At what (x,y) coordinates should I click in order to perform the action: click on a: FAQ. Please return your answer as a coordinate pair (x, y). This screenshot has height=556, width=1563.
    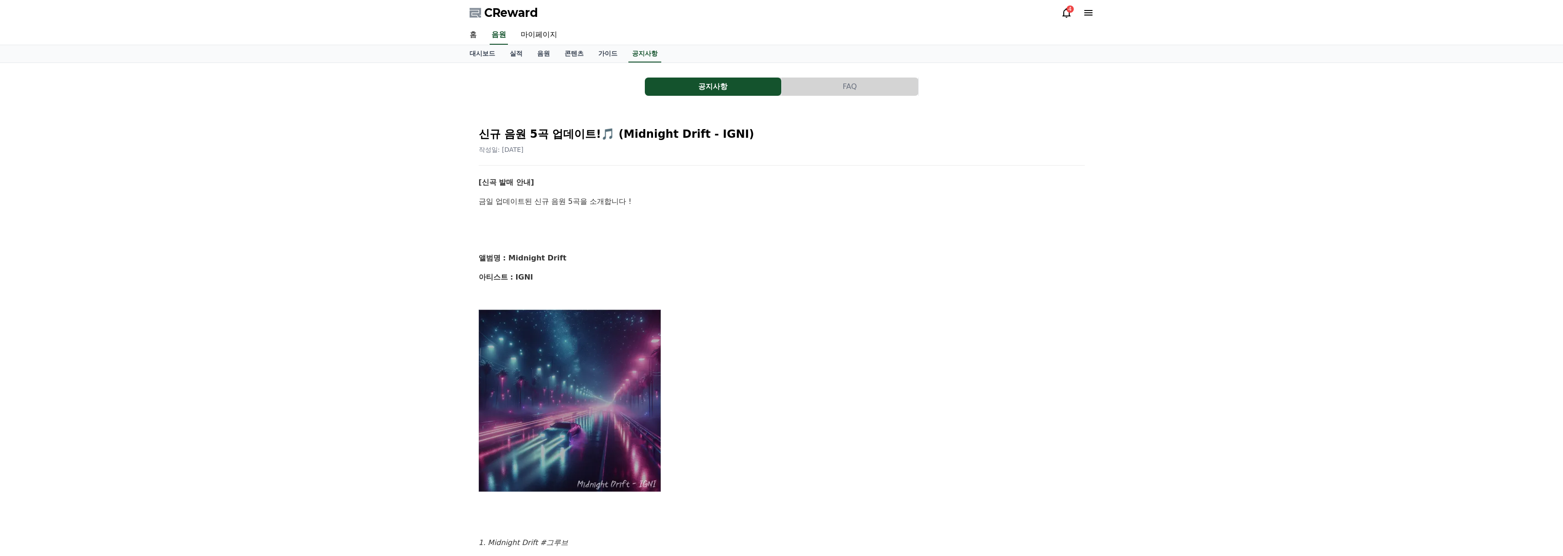
    Looking at the image, I should click on (850, 87).